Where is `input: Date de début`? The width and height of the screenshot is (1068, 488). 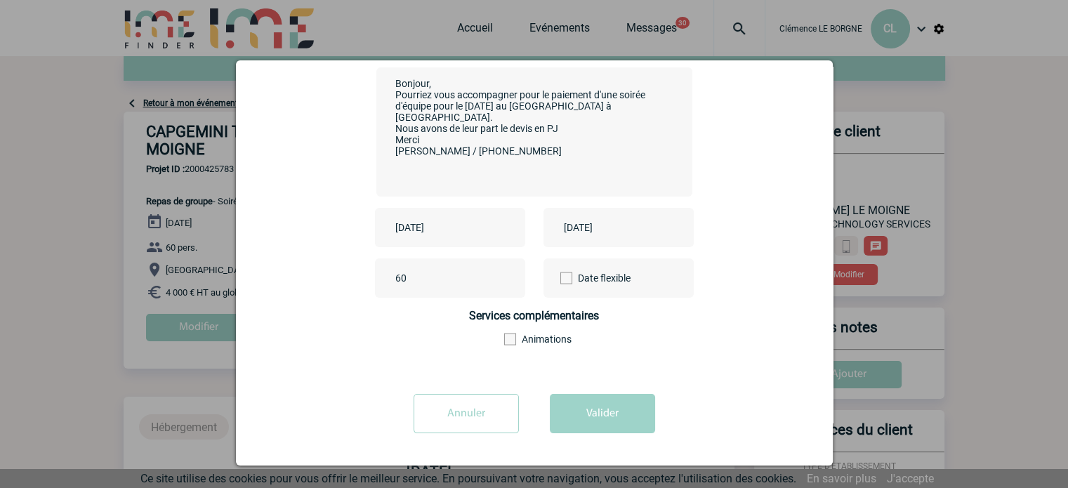
input: Date de début is located at coordinates (440, 228).